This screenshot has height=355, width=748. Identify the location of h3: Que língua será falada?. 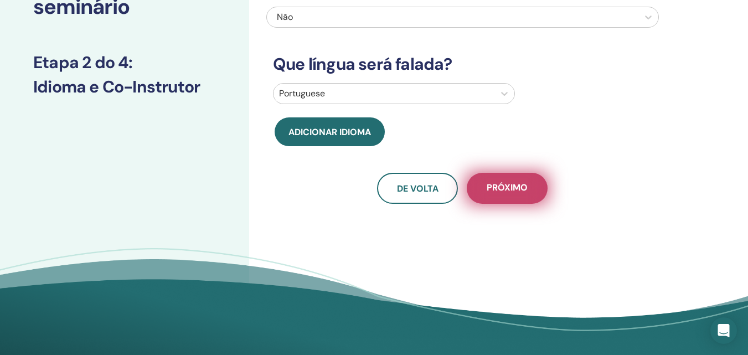
(462, 64).